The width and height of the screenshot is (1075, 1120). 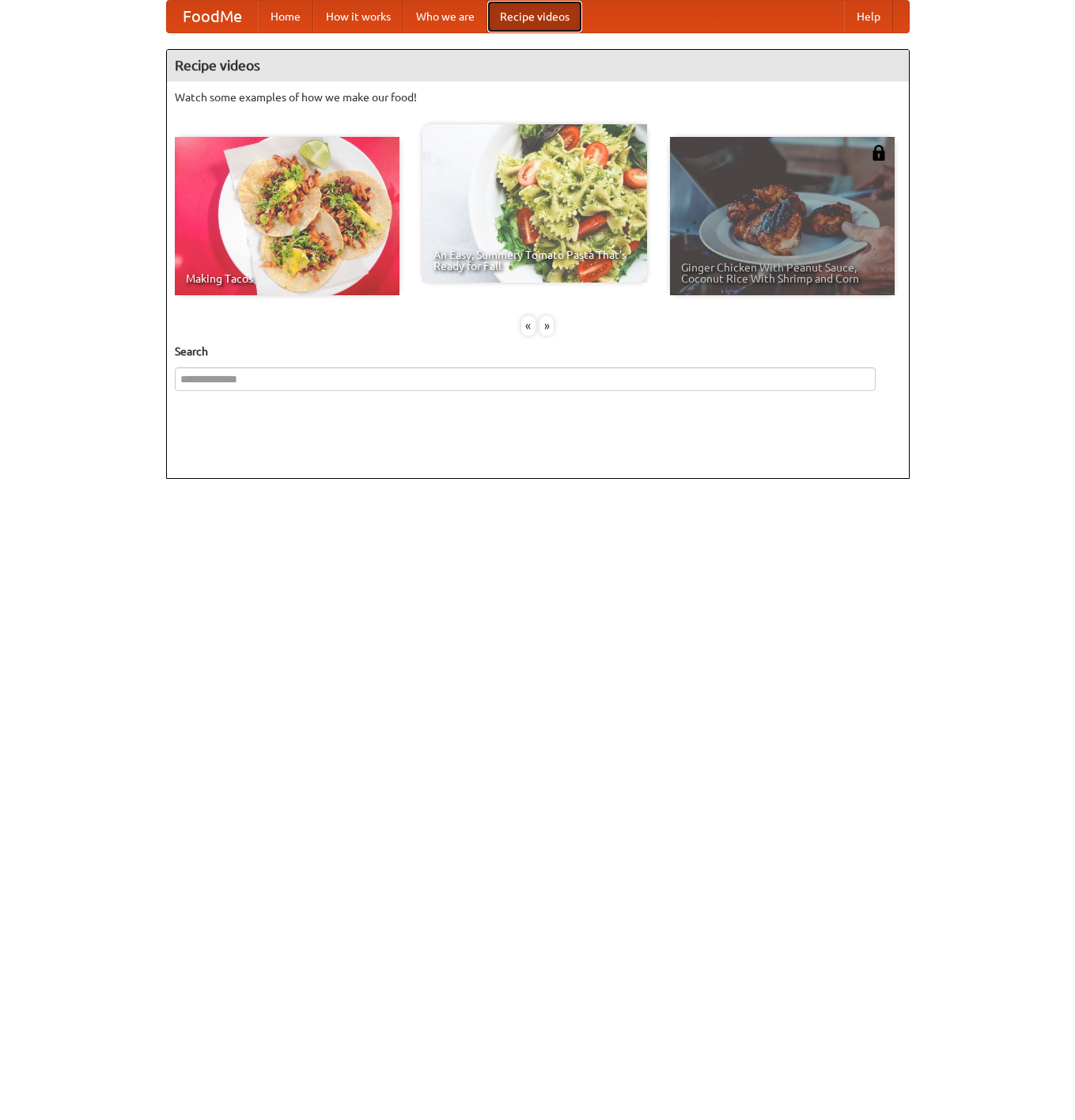 What do you see at coordinates (287, 279) in the screenshot?
I see `span: Making Tacos` at bounding box center [287, 279].